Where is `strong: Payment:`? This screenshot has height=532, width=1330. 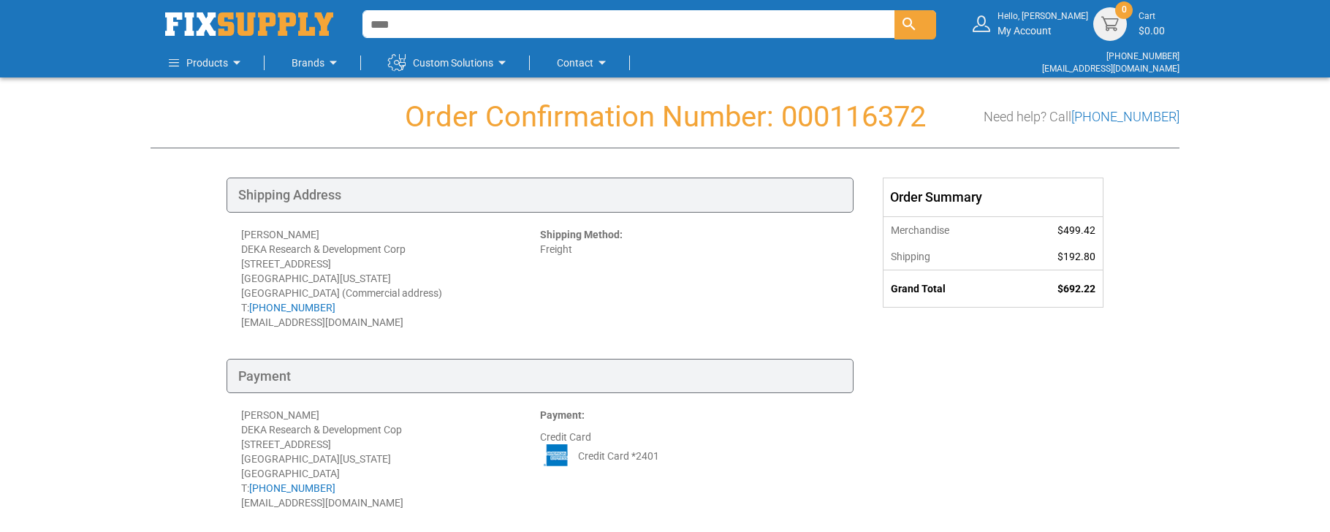
strong: Payment: is located at coordinates (562, 415).